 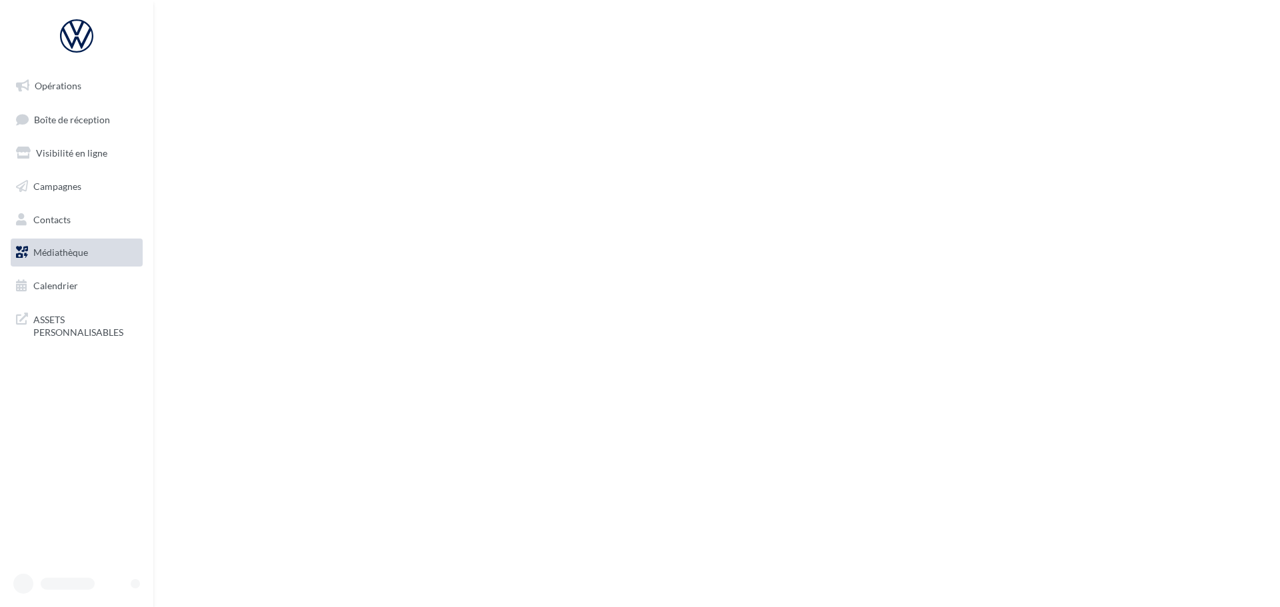 What do you see at coordinates (72, 119) in the screenshot?
I see `span: Boîte de réception` at bounding box center [72, 119].